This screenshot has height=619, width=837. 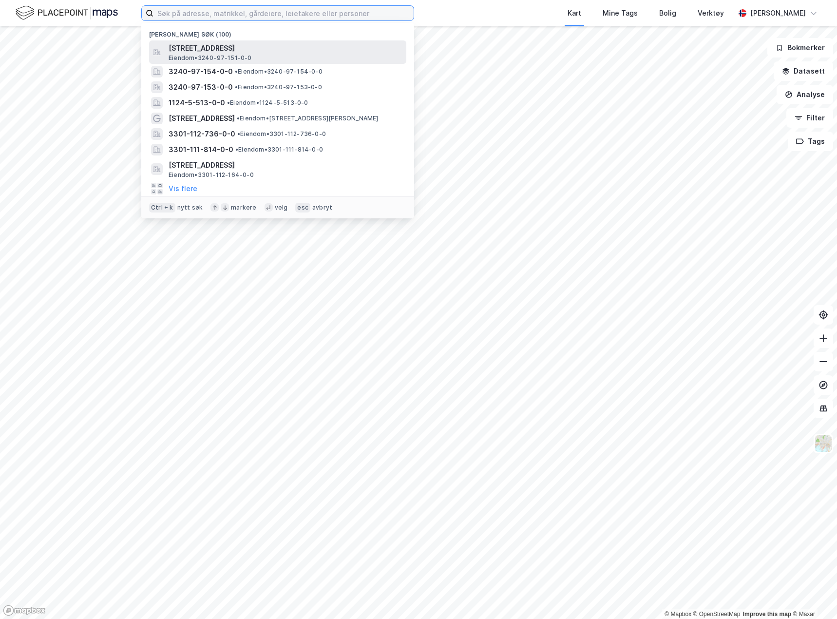 What do you see at coordinates (284, 13) in the screenshot?
I see `input: Søk på adresse, matrikkel, gårdeiere, leietakere eller personer` at bounding box center [284, 13].